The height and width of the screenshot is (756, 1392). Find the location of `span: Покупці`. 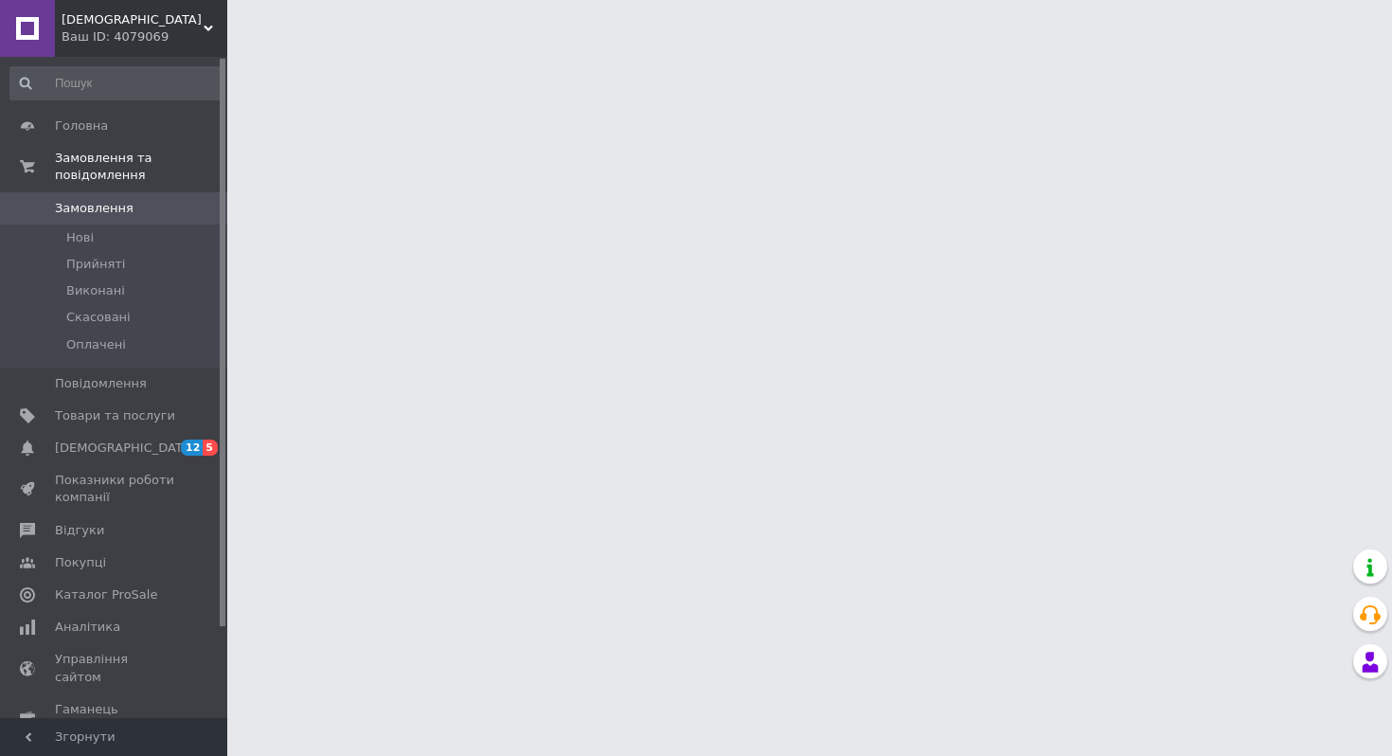

span: Покупці is located at coordinates (81, 563).